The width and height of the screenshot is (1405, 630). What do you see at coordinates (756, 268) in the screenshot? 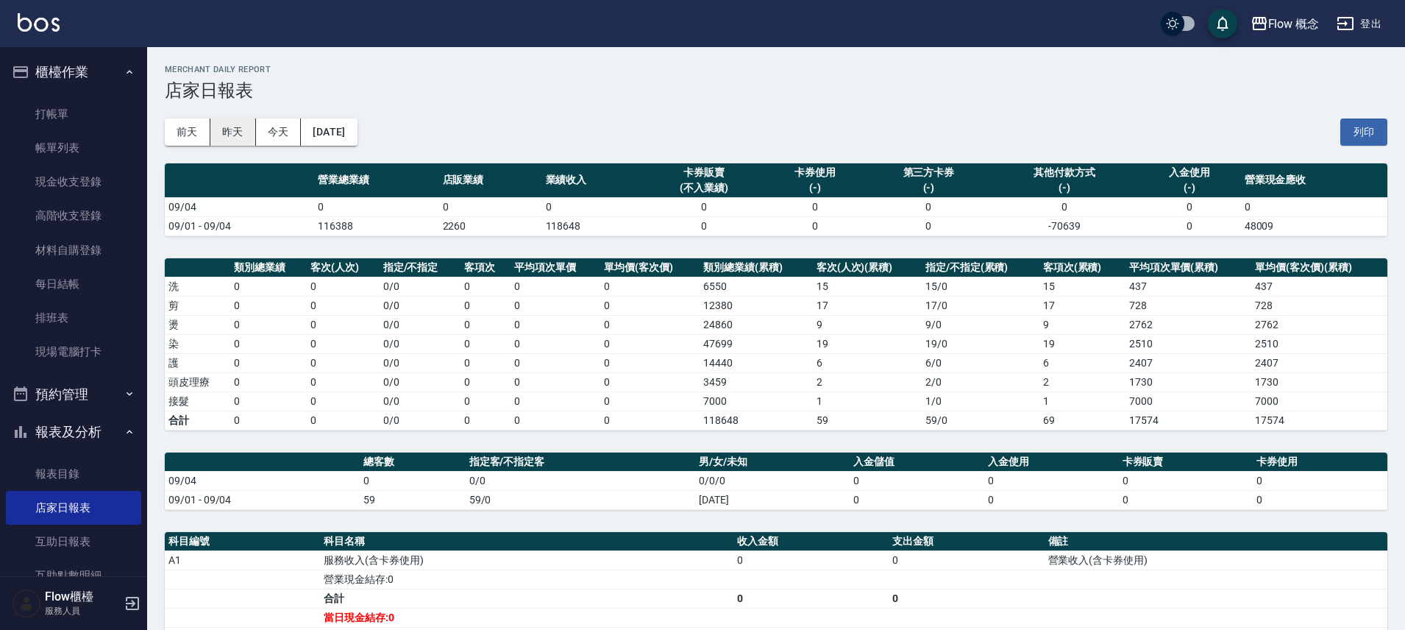
I see `th: 類別總業績(累積)` at bounding box center [756, 268].